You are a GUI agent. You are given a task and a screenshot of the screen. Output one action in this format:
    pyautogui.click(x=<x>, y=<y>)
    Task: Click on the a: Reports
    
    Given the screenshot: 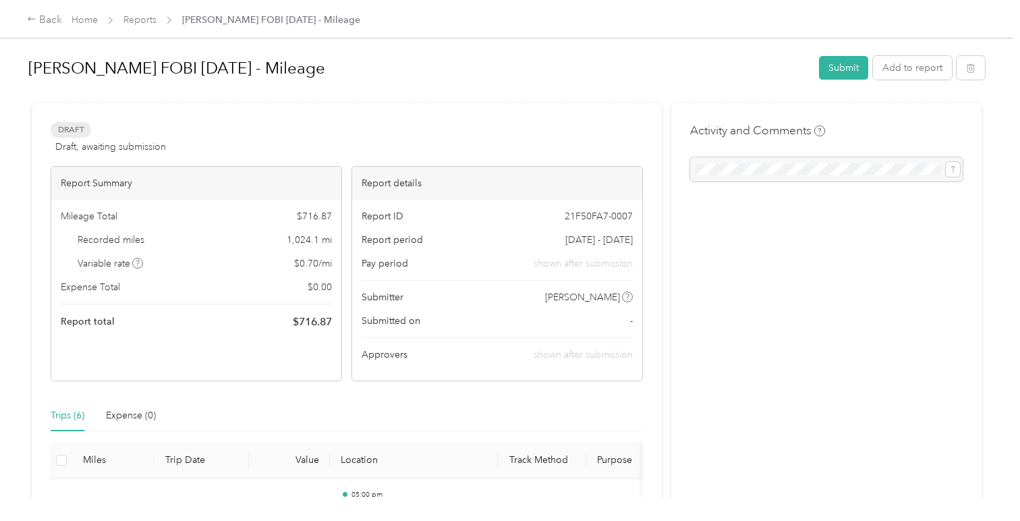 What is the action you would take?
    pyautogui.click(x=140, y=20)
    